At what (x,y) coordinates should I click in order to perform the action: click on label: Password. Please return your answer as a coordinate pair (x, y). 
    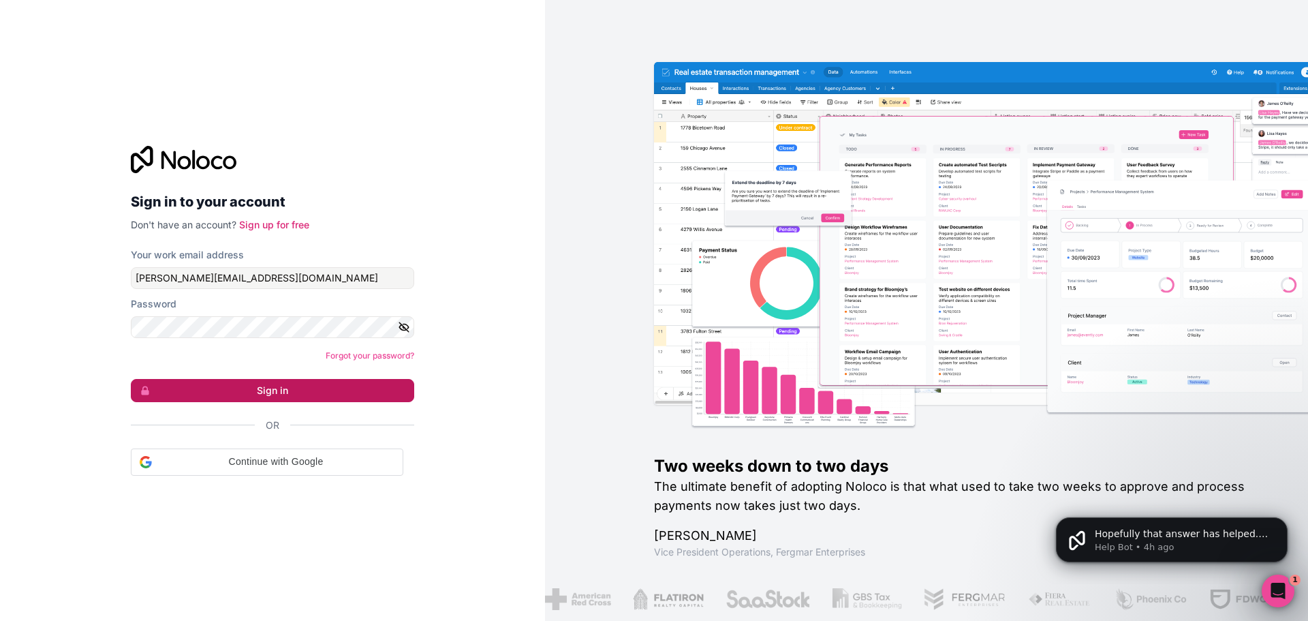
    Looking at the image, I should click on (153, 304).